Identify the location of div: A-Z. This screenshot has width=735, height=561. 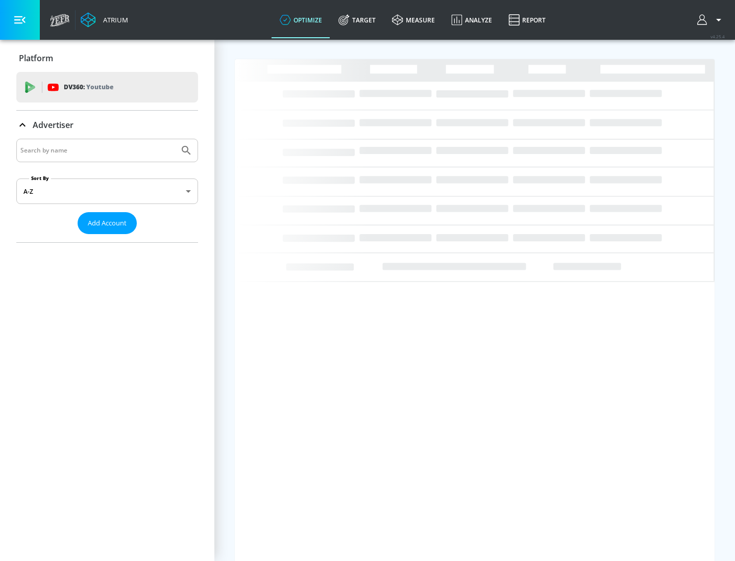
(107, 191).